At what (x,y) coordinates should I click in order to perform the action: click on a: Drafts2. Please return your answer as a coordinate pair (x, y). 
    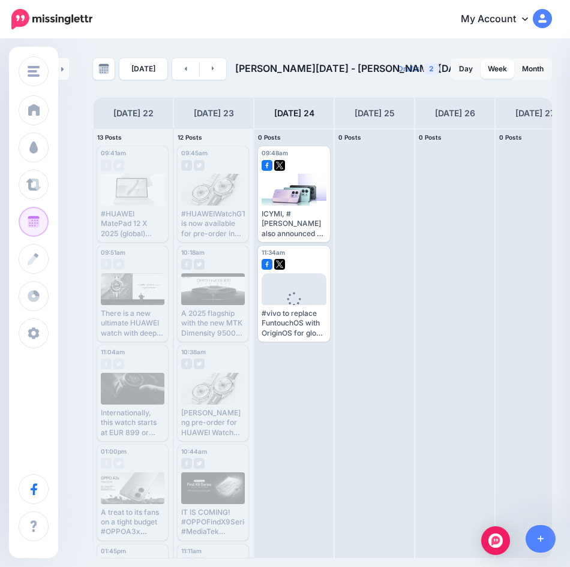
    Looking at the image, I should click on (419, 69).